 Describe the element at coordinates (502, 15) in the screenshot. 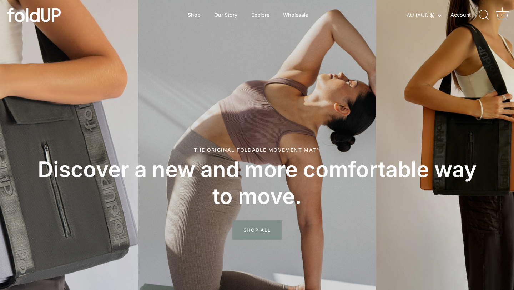

I see `a: Cart` at that location.